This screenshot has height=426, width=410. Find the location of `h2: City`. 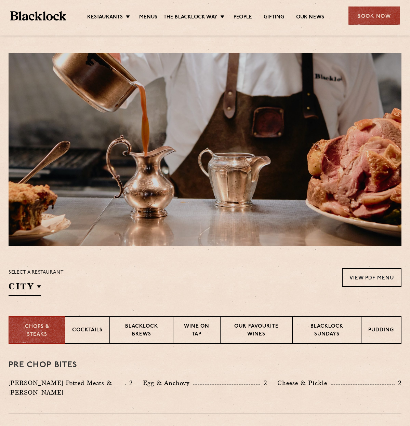

h2: City is located at coordinates (25, 288).